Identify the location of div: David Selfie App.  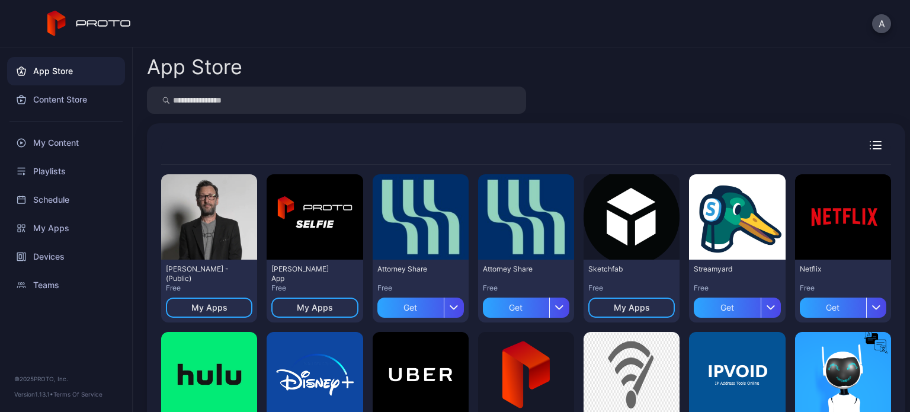
(304, 274).